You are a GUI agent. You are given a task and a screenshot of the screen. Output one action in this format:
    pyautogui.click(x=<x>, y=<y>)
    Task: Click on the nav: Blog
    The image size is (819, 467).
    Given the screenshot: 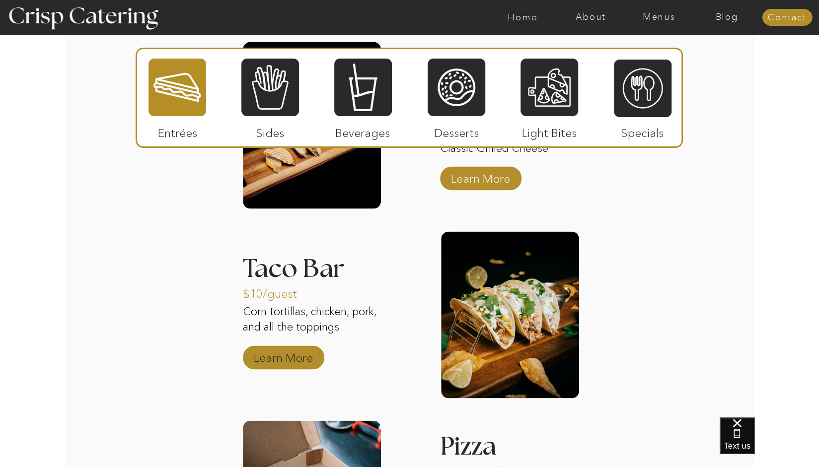 What is the action you would take?
    pyautogui.click(x=727, y=17)
    